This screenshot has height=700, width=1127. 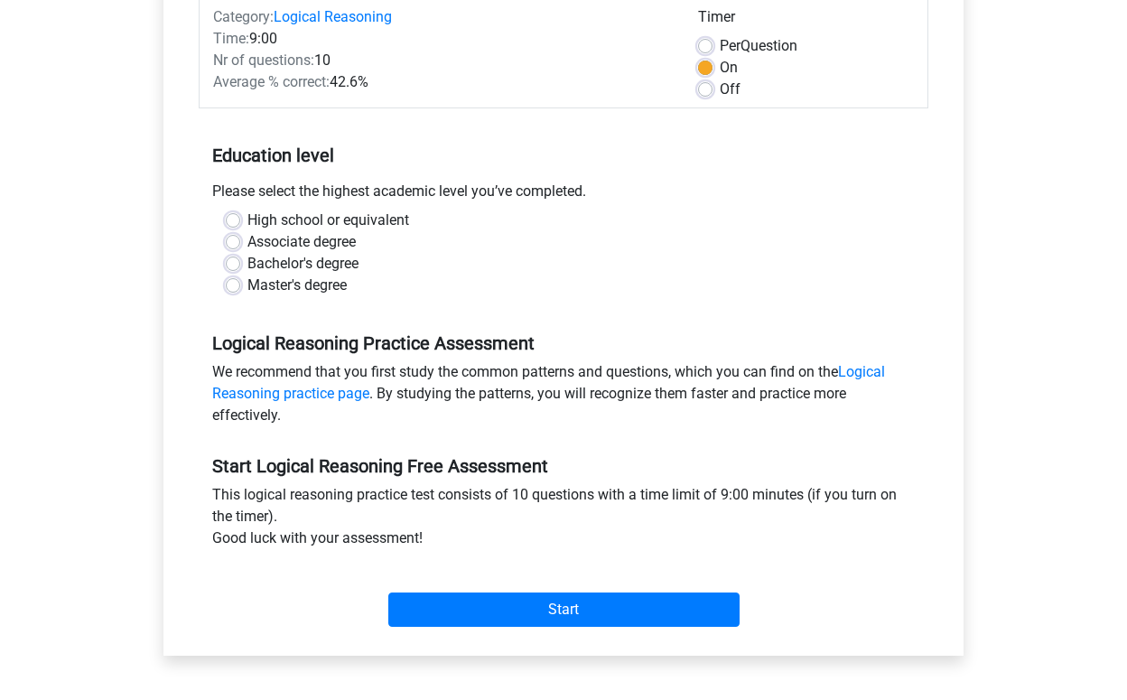 What do you see at coordinates (441, 82) in the screenshot?
I see `div: 42.6%` at bounding box center [441, 82].